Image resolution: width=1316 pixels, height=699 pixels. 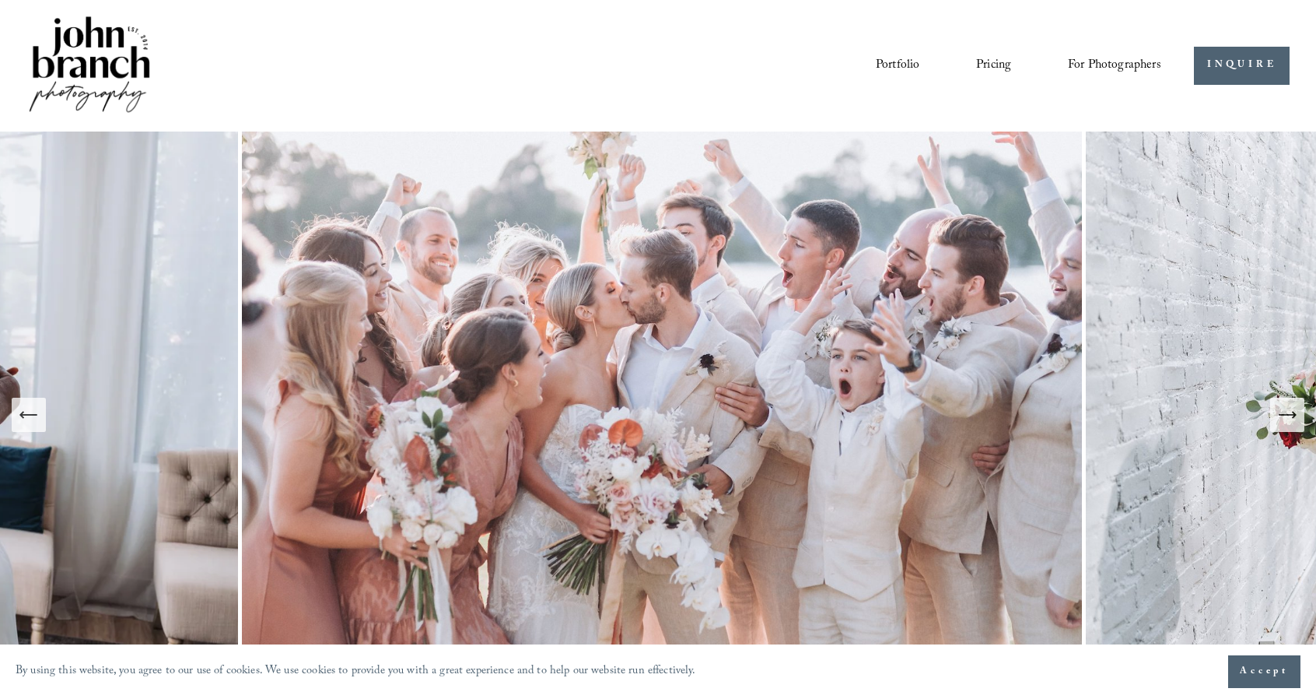 What do you see at coordinates (1287, 415) in the screenshot?
I see `button: Next Slide` at bounding box center [1287, 415].